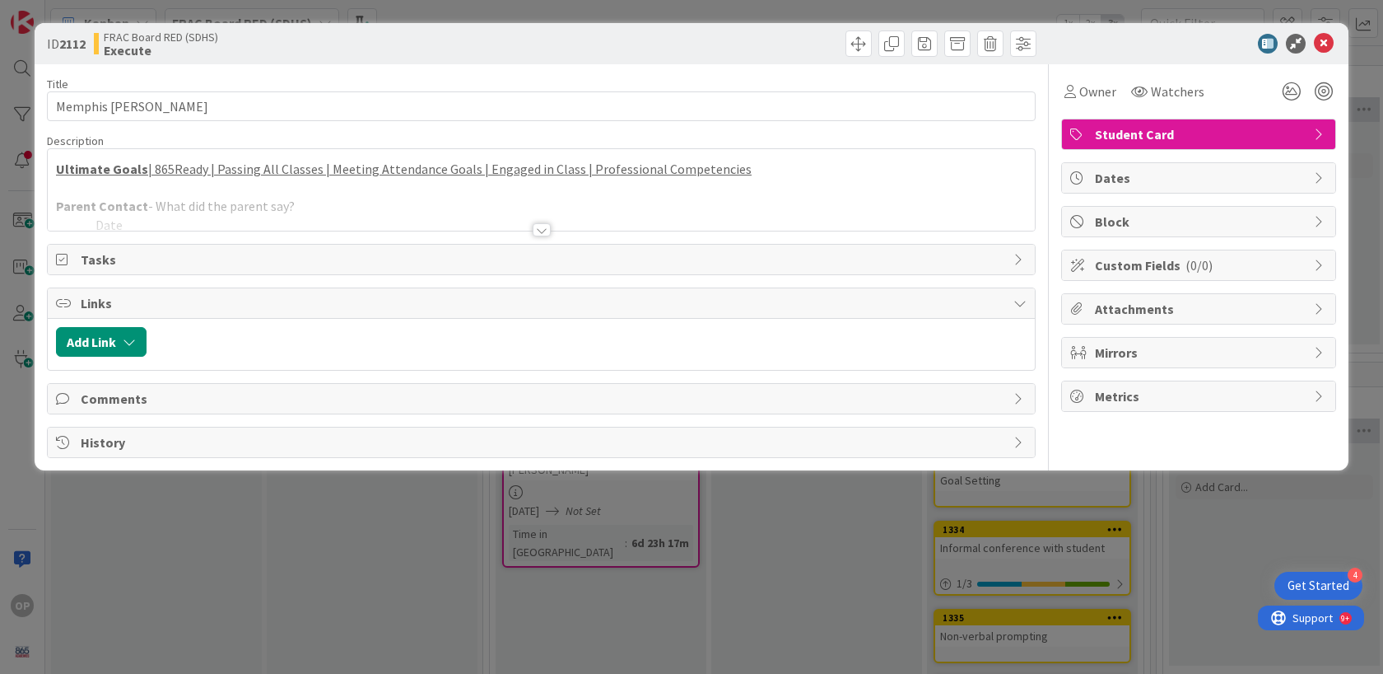  Describe the element at coordinates (543, 303) in the screenshot. I see `span: Links` at that location.